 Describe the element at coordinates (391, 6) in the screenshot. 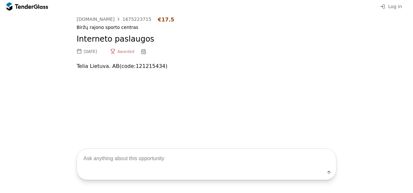

I see `button: Log in` at that location.